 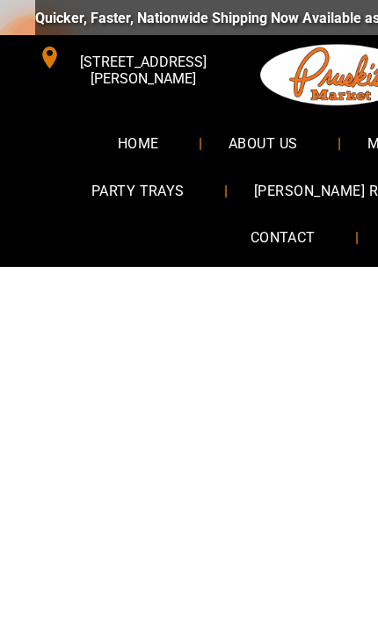 What do you see at coordinates (138, 190) in the screenshot?
I see `a: PARTY TRAYS` at bounding box center [138, 190].